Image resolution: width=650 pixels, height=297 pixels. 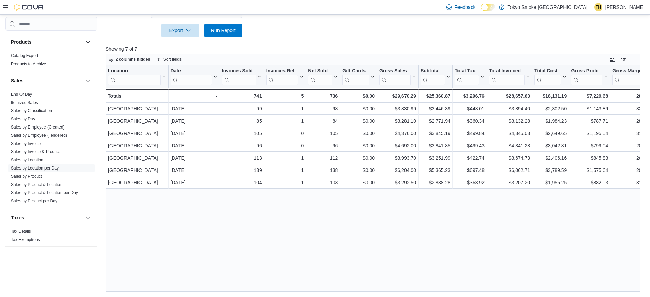 What do you see at coordinates (39, 135) in the screenshot?
I see `a: Sales by Employee (Tendered)` at bounding box center [39, 135].